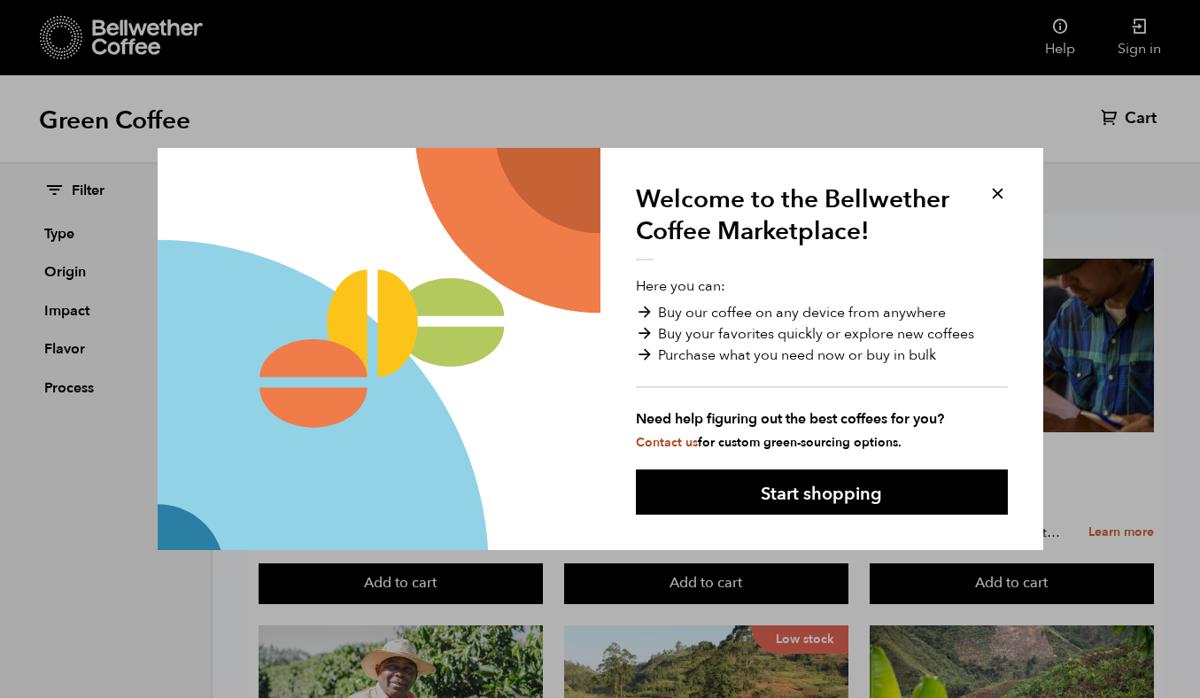 This screenshot has width=1200, height=698. I want to click on p: Here you can:, so click(822, 363).